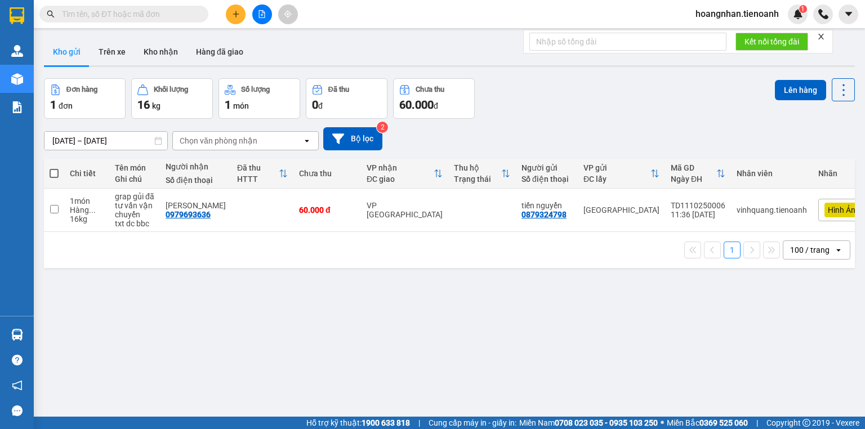  What do you see at coordinates (823, 14) in the screenshot?
I see `img: phone-icon` at bounding box center [823, 14].